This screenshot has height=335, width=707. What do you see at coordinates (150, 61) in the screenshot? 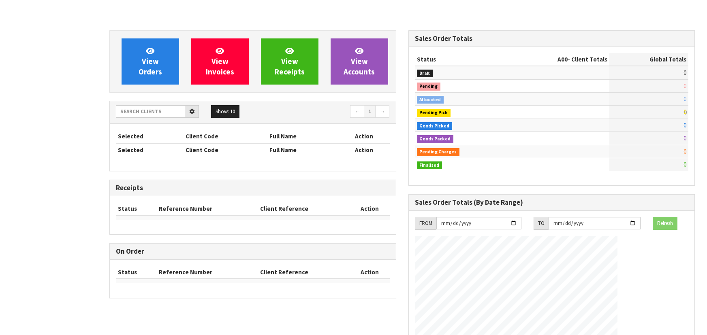
I see `span: View Orders` at bounding box center [150, 61].